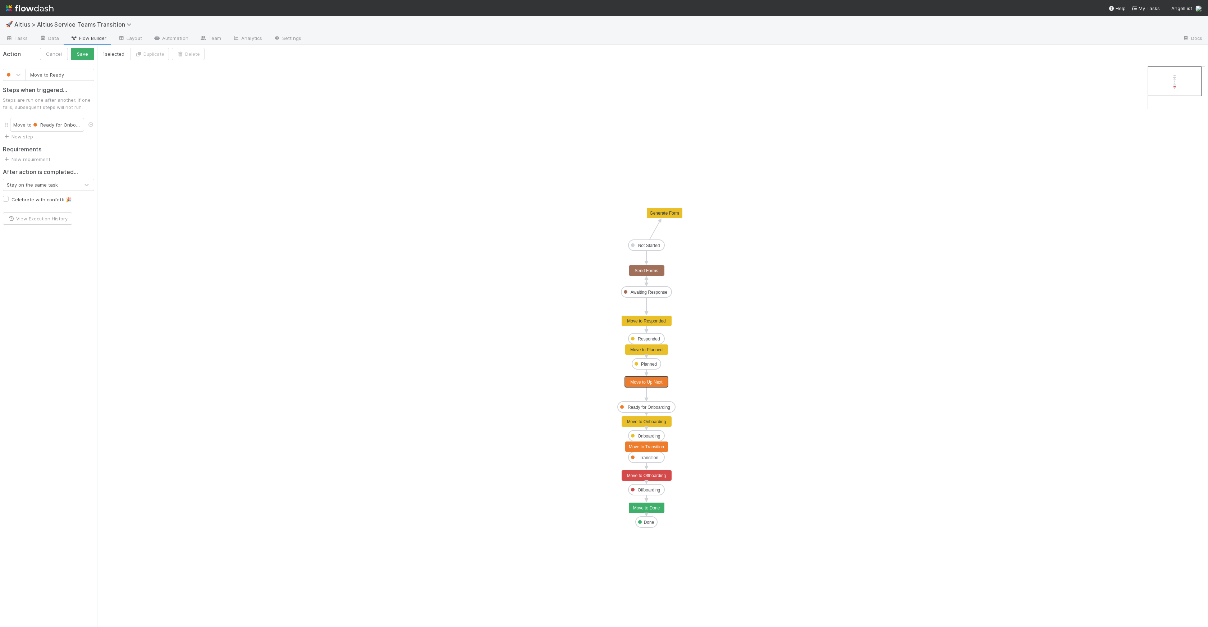  What do you see at coordinates (54, 54) in the screenshot?
I see `button: Cancel` at bounding box center [54, 54].